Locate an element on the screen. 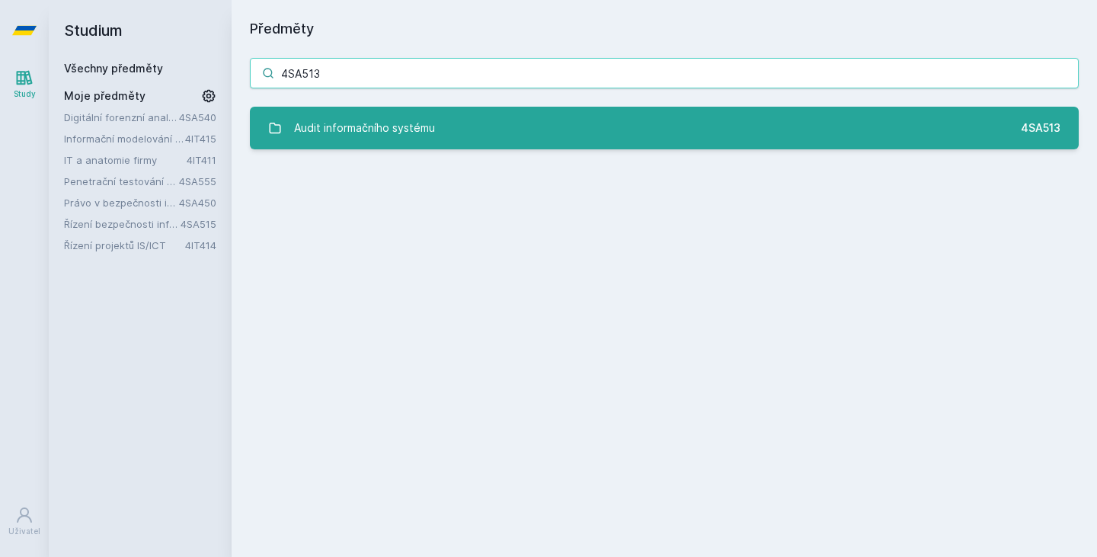 The image size is (1097, 557). div: 4SA513 is located at coordinates (1041, 128).